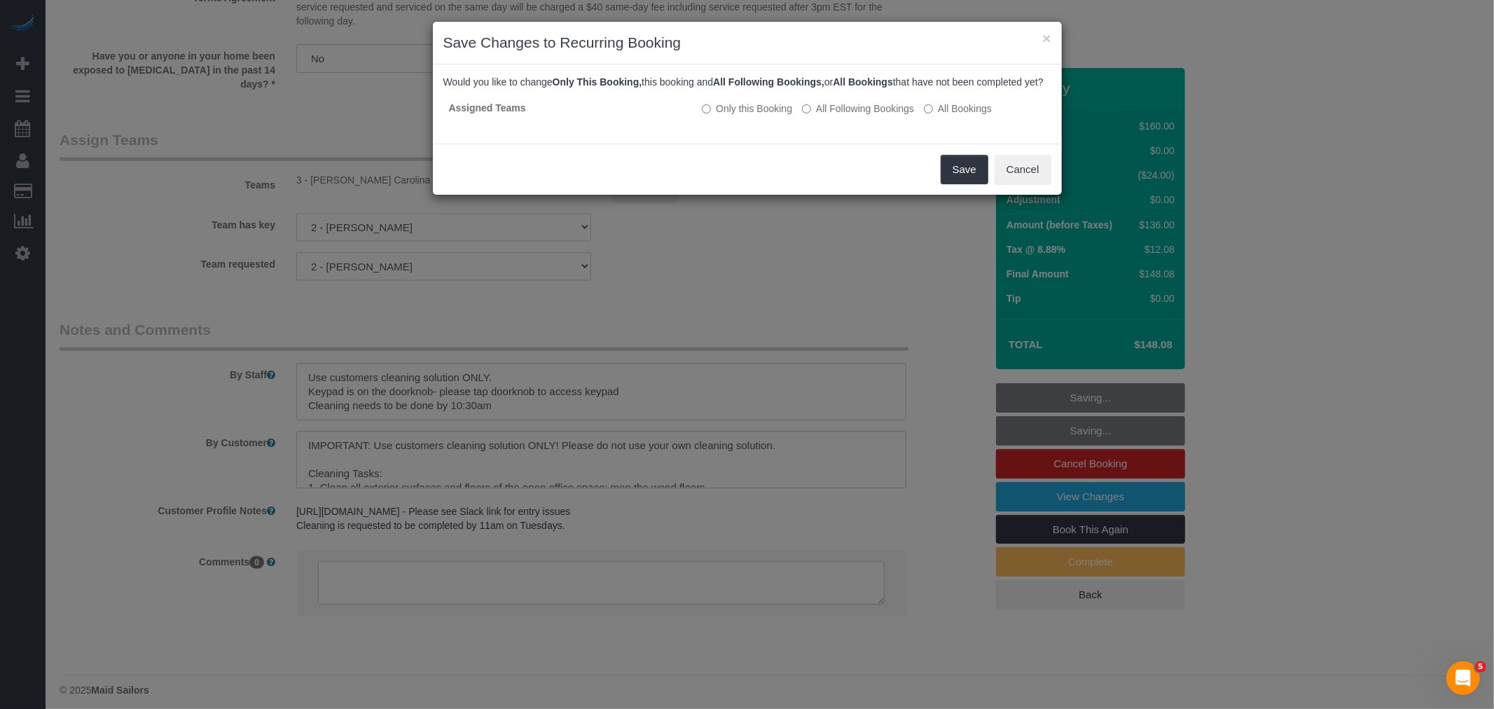 The image size is (1494, 709). I want to click on input: All Bookings, so click(928, 109).